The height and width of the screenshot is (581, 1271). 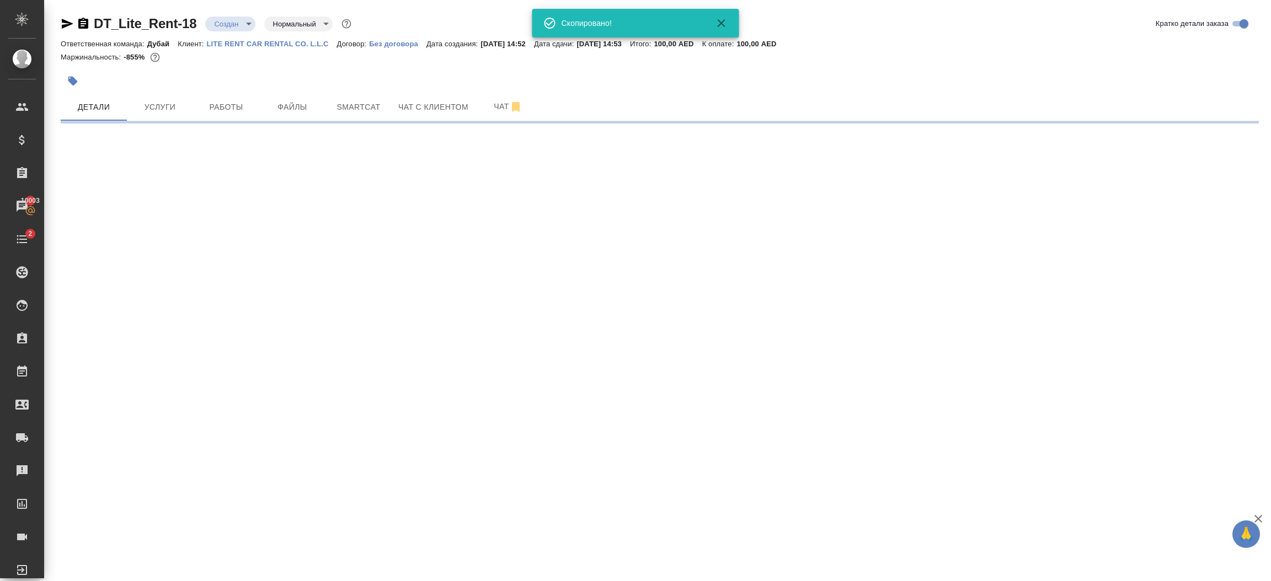 I want to click on a: DT_Lite_Rent-18, so click(x=145, y=23).